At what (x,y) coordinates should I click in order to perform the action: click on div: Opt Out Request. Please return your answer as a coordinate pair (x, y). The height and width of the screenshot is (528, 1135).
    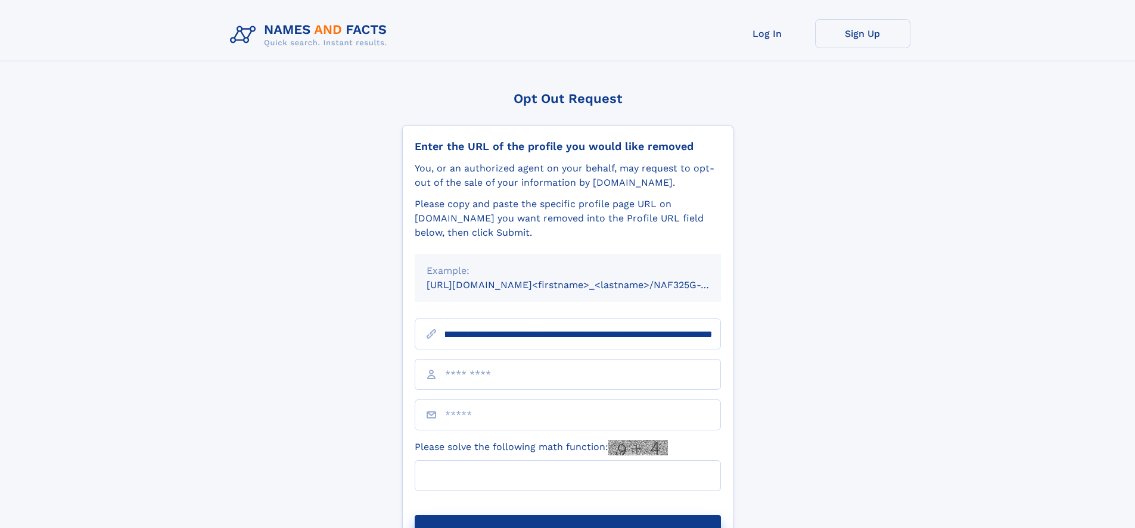
    Looking at the image, I should click on (568, 98).